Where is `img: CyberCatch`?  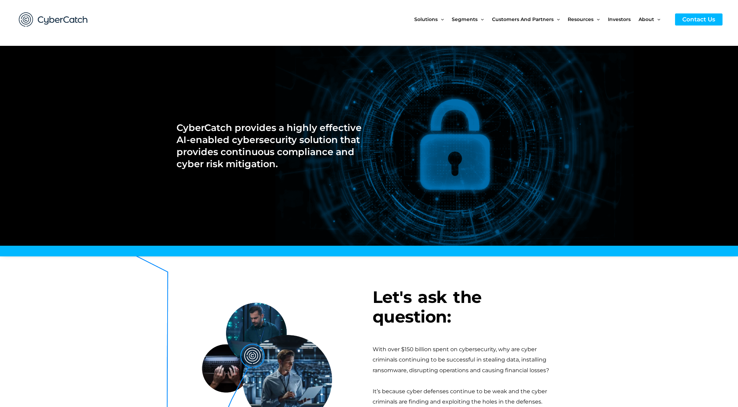
img: CyberCatch is located at coordinates (53, 19).